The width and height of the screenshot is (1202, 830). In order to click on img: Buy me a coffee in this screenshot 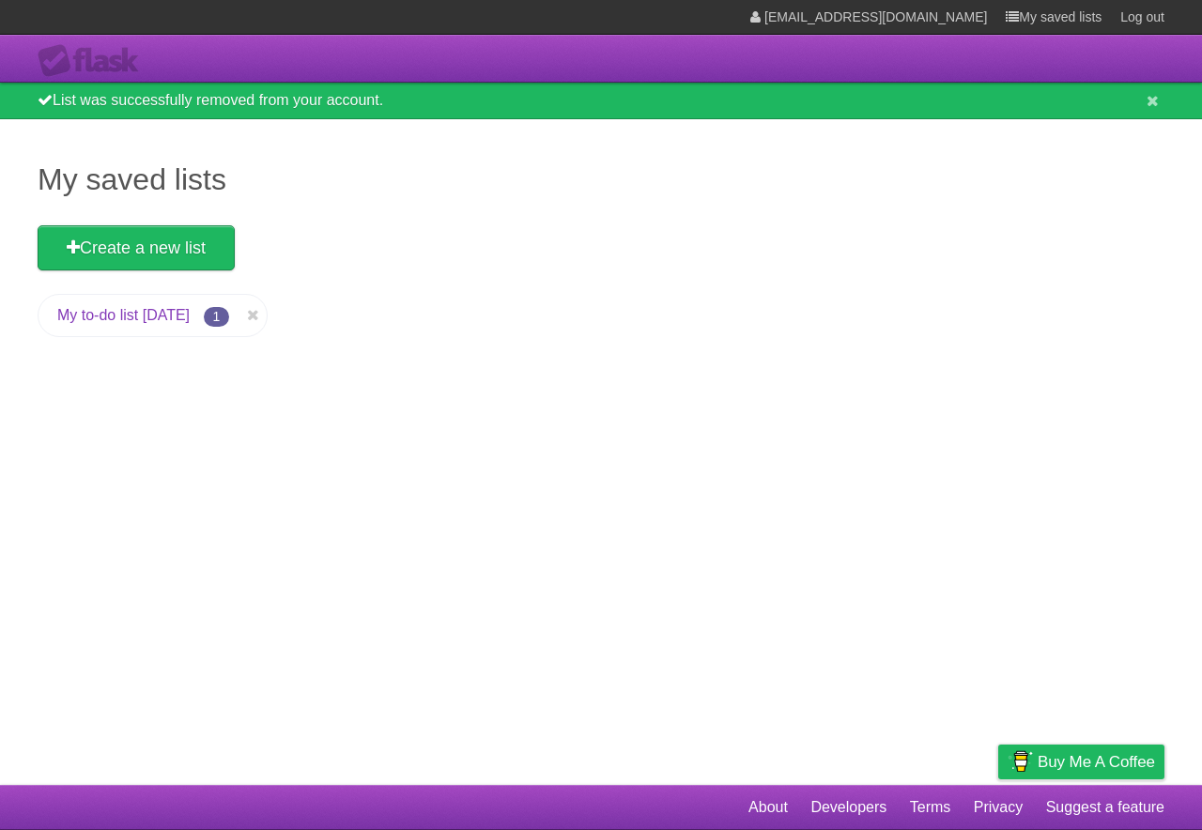, I will do `click(1020, 762)`.